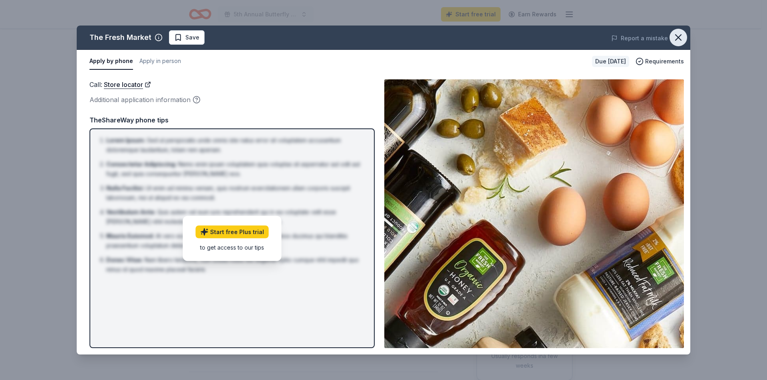 Image resolution: width=767 pixels, height=380 pixels. I want to click on img: Image for The Fresh Market, so click(534, 214).